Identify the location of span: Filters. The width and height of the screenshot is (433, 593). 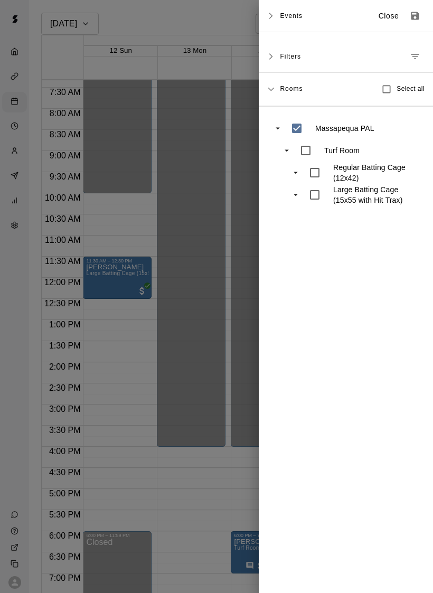
(290, 56).